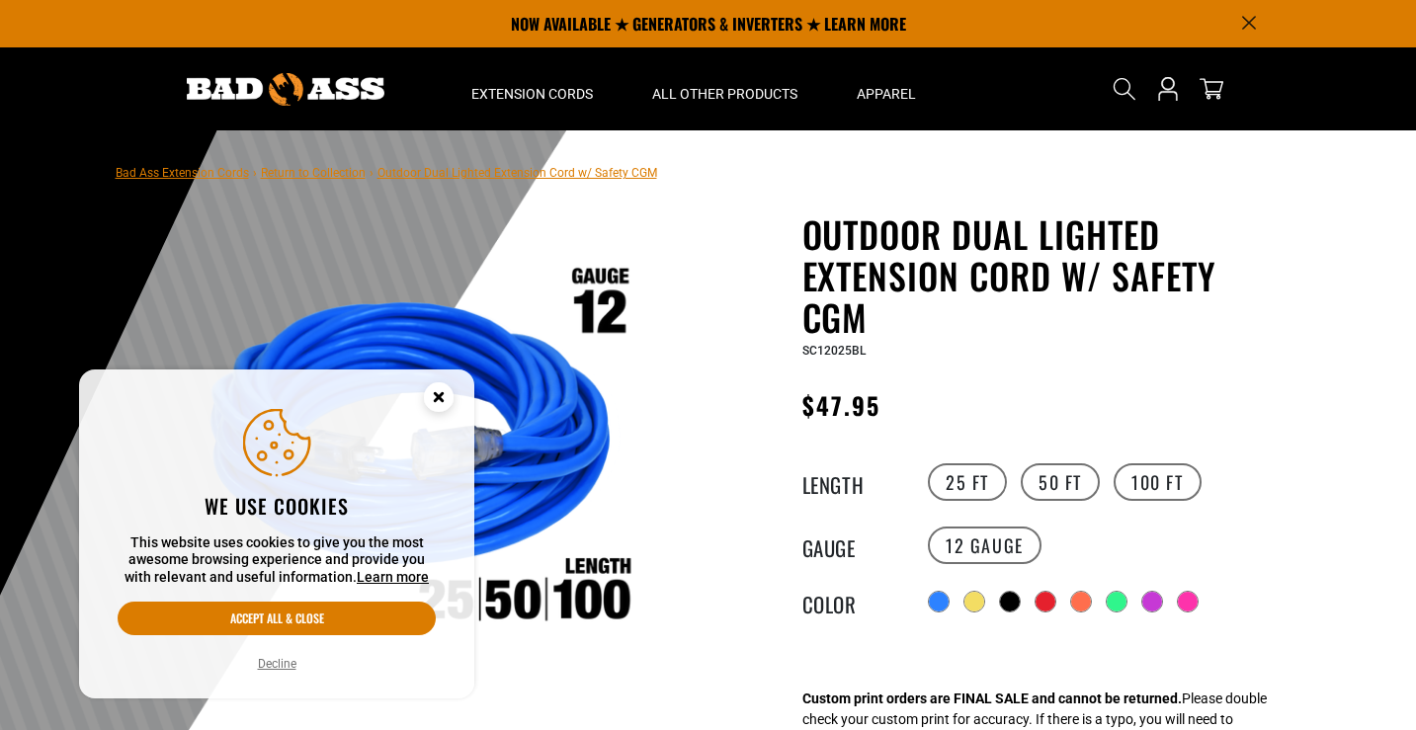 Image resolution: width=1416 pixels, height=730 pixels. What do you see at coordinates (1044, 276) in the screenshot?
I see `h1: Outdoor Dual Lighted Extension Cord w/ Safety CGM` at bounding box center [1044, 276].